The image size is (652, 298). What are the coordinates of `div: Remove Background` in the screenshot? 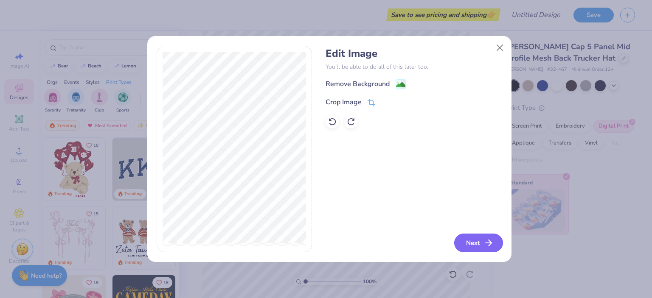 It's located at (357, 84).